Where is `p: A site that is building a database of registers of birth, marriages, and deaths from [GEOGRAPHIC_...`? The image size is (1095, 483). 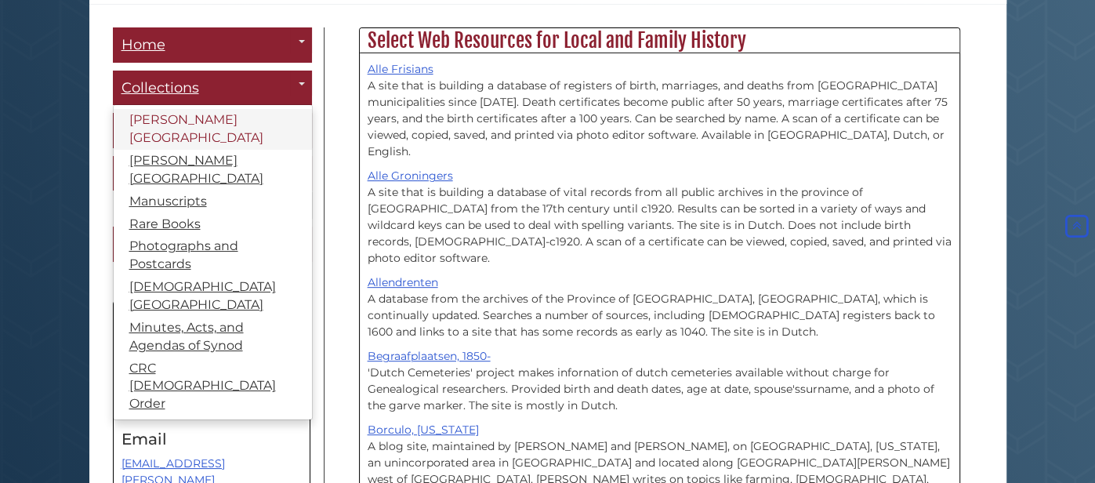 p: A site that is building a database of registers of birth, marriages, and deaths from [GEOGRAPHIC_... is located at coordinates (659, 111).